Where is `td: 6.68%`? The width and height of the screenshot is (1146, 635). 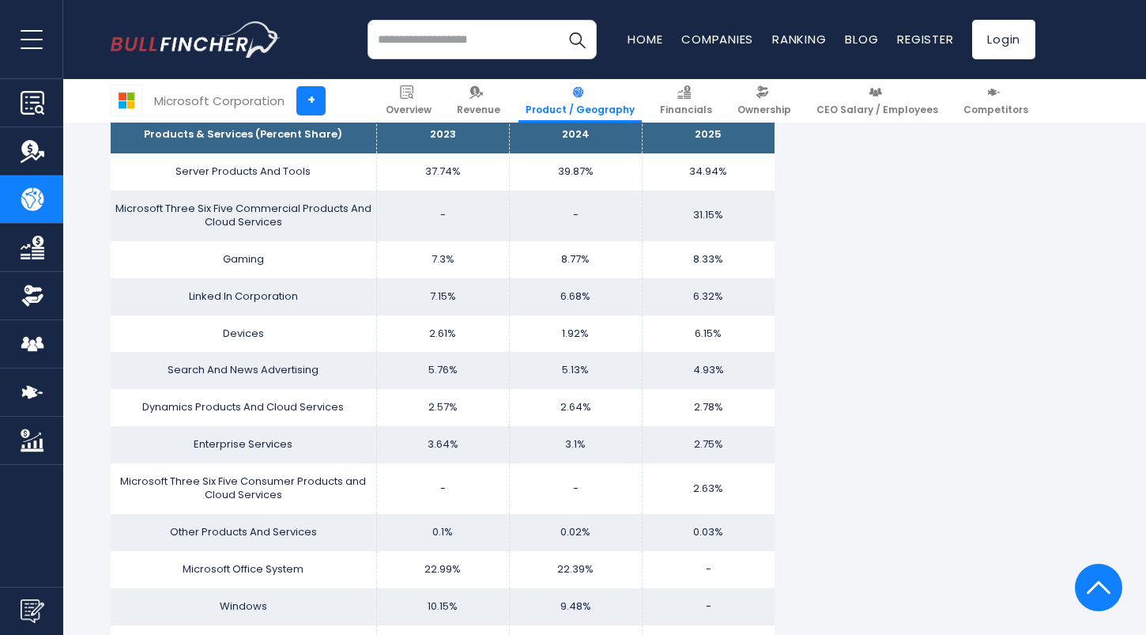 td: 6.68% is located at coordinates (575, 296).